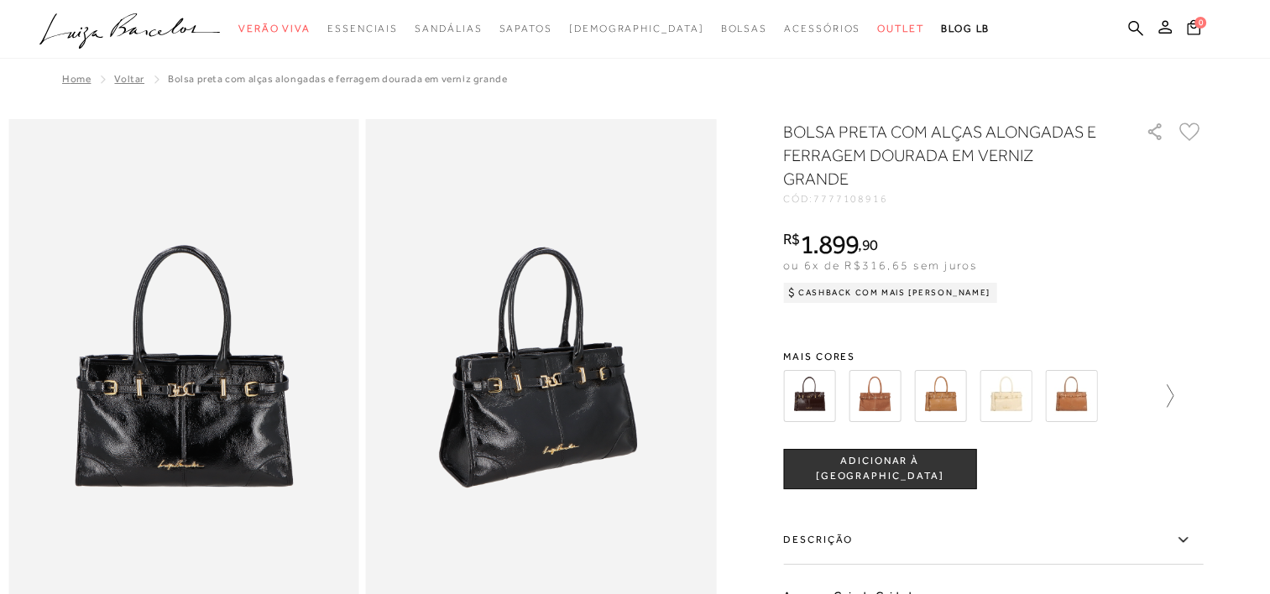 Image resolution: width=1270 pixels, height=594 pixels. Describe the element at coordinates (636, 29) in the screenshot. I see `a: noSubCategoriesText` at that location.